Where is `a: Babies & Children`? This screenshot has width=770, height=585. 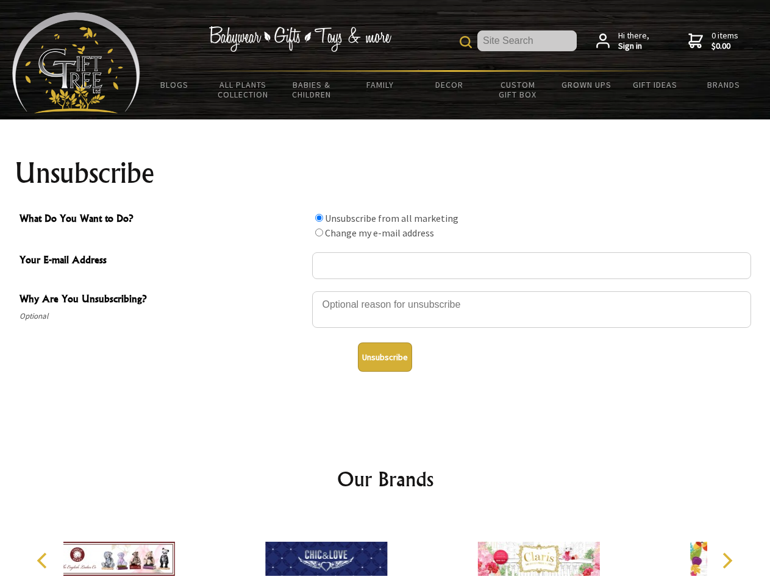 a: Babies & Children is located at coordinates (311, 90).